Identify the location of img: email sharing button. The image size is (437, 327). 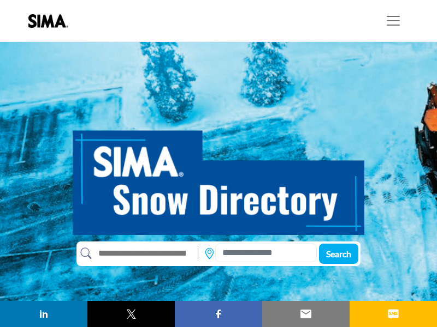
(306, 314).